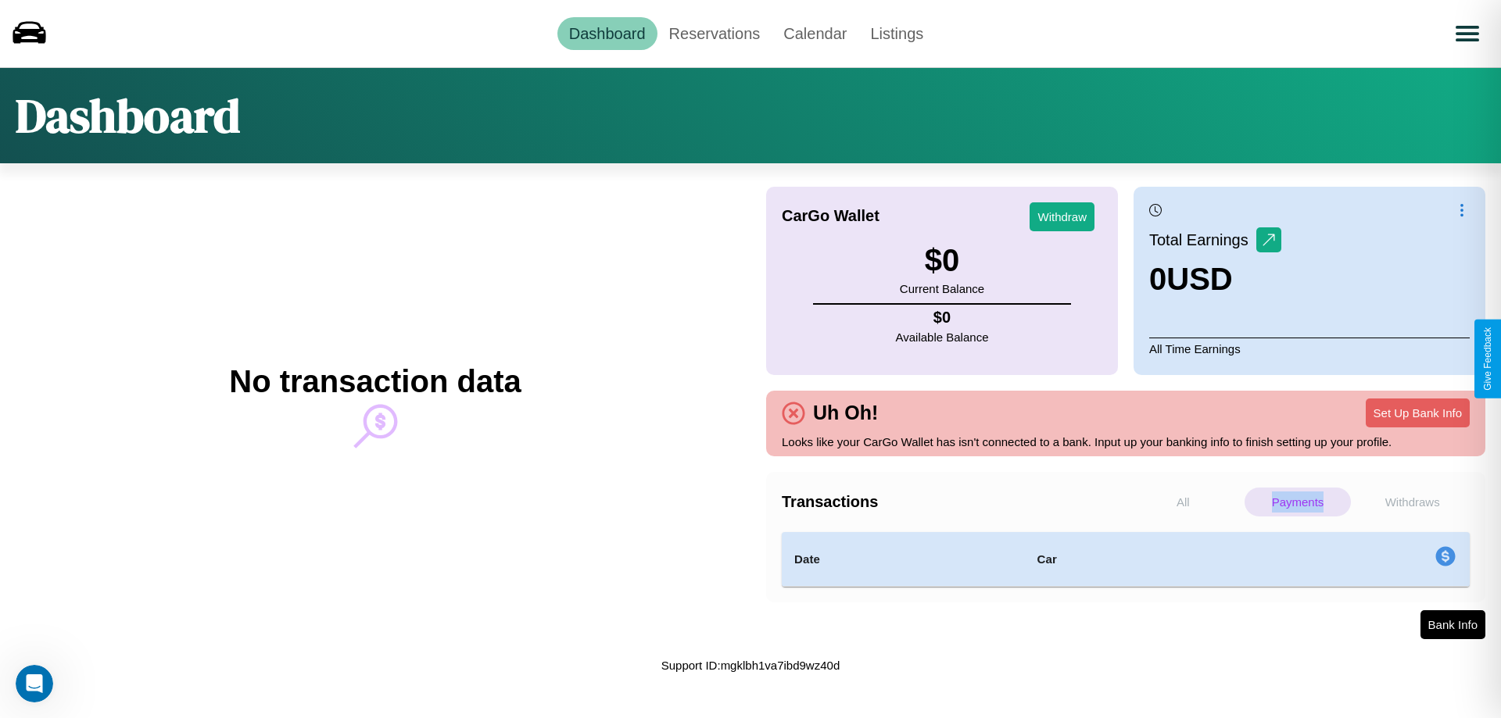  Describe the element at coordinates (1126, 560) in the screenshot. I see `table: simple table` at that location.